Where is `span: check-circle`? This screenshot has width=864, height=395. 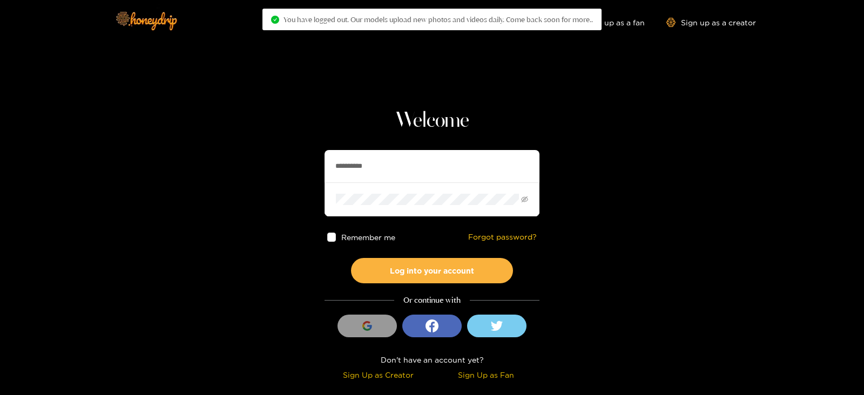 span: check-circle is located at coordinates (275, 19).